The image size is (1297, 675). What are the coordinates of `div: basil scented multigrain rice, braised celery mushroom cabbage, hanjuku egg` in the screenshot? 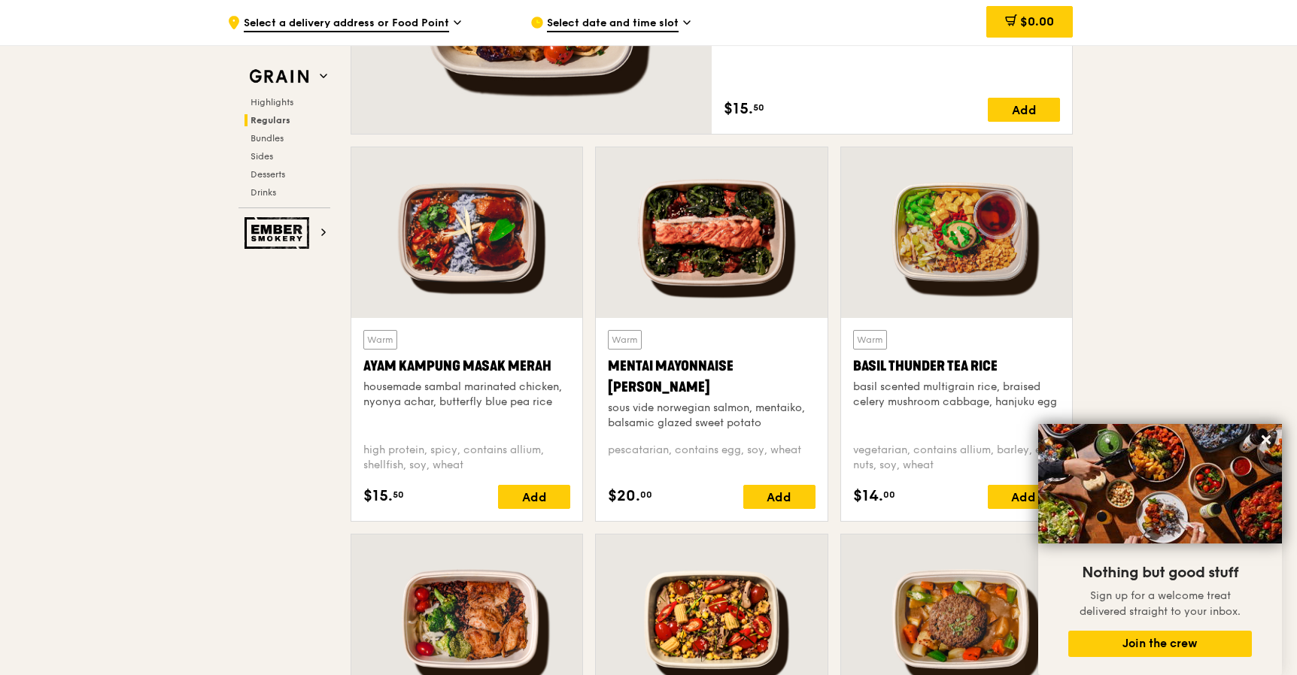 It's located at (956, 395).